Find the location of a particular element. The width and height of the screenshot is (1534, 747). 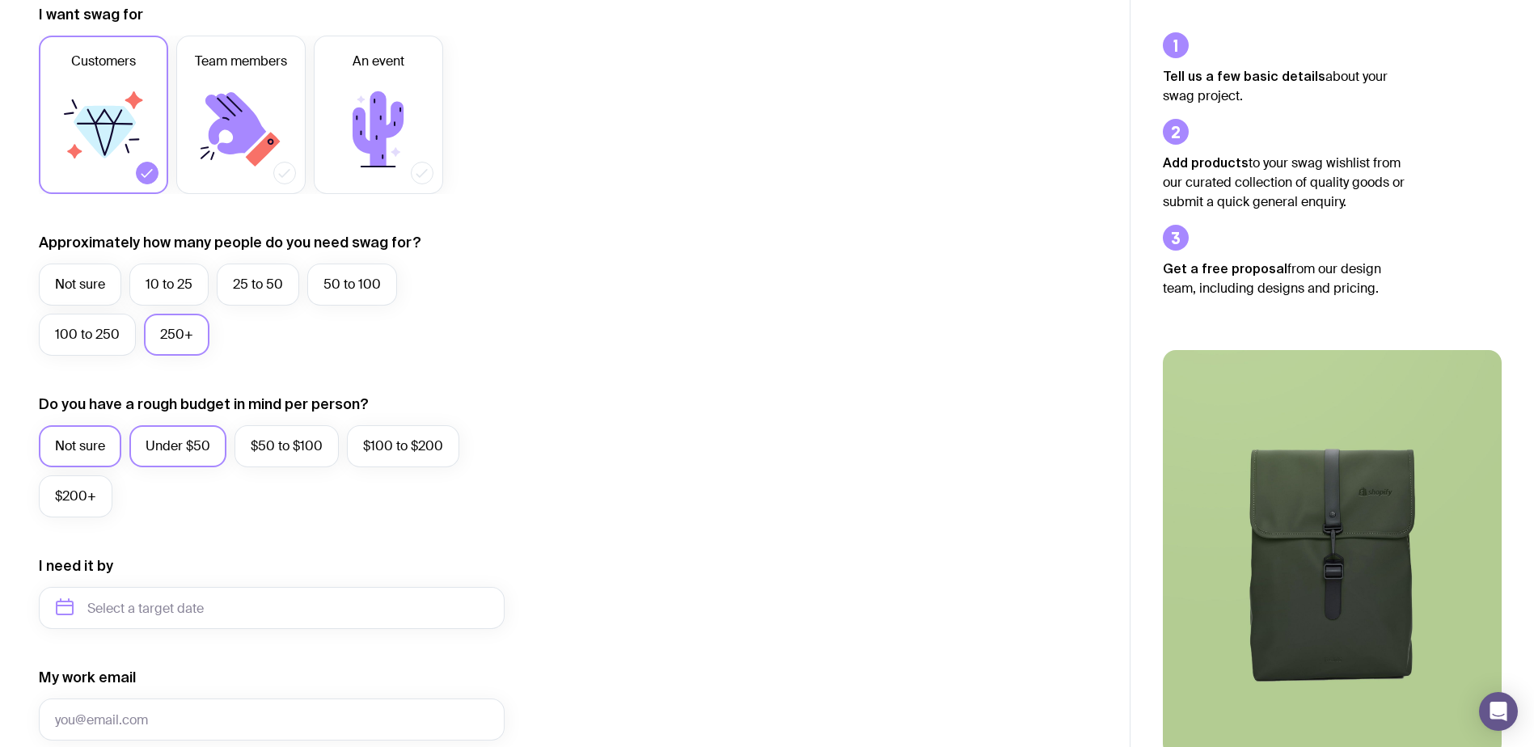

p: from our design team, including designs and pricing. is located at coordinates (1284, 278).